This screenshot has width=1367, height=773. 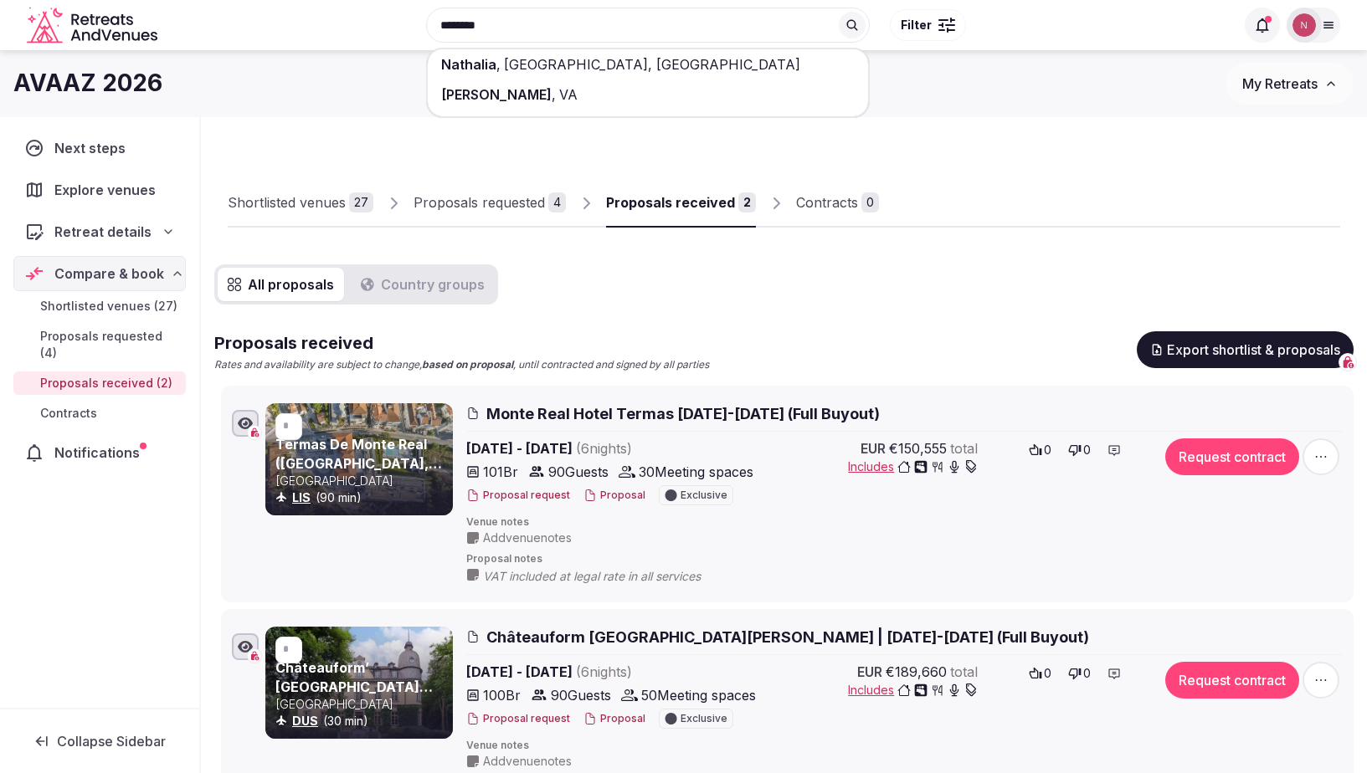 I want to click on span: Notifications, so click(x=100, y=453).